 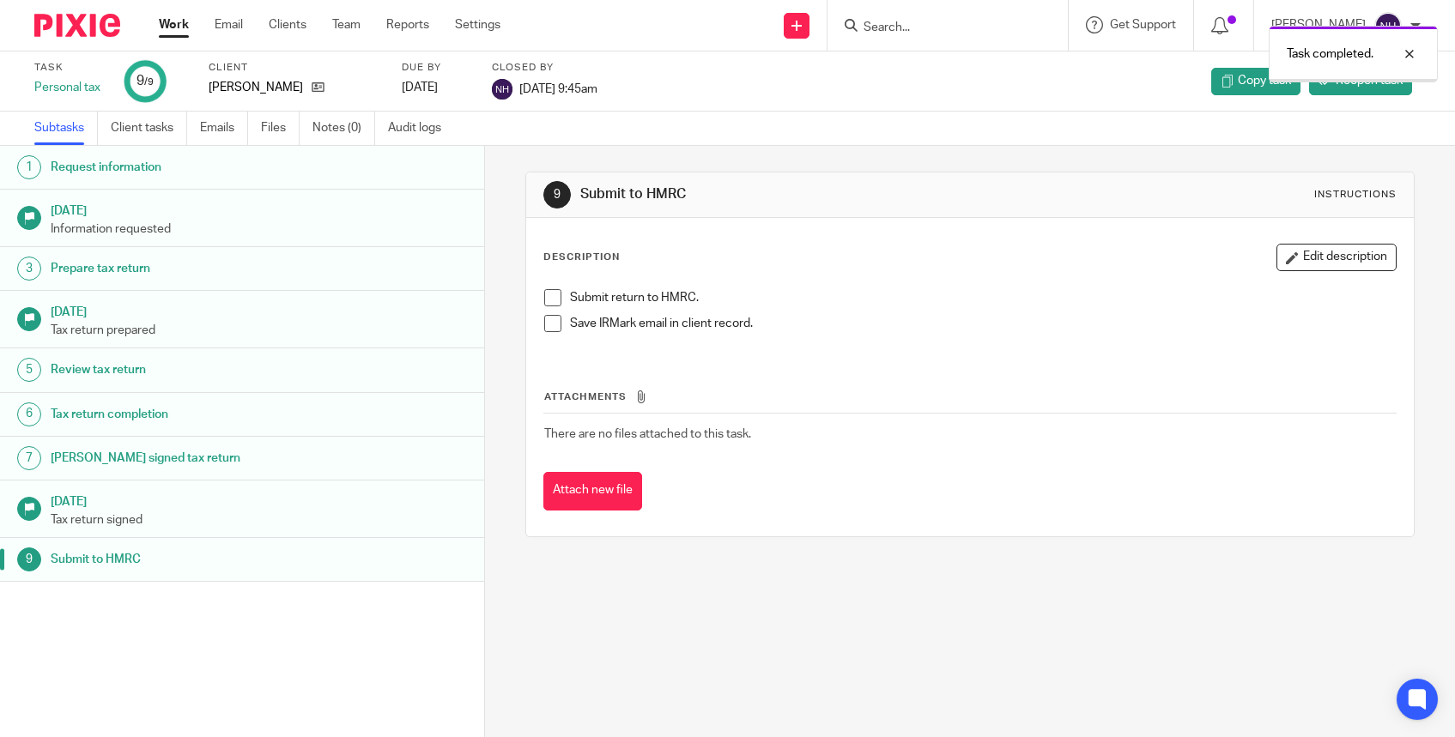 I want to click on a: Reports, so click(x=408, y=25).